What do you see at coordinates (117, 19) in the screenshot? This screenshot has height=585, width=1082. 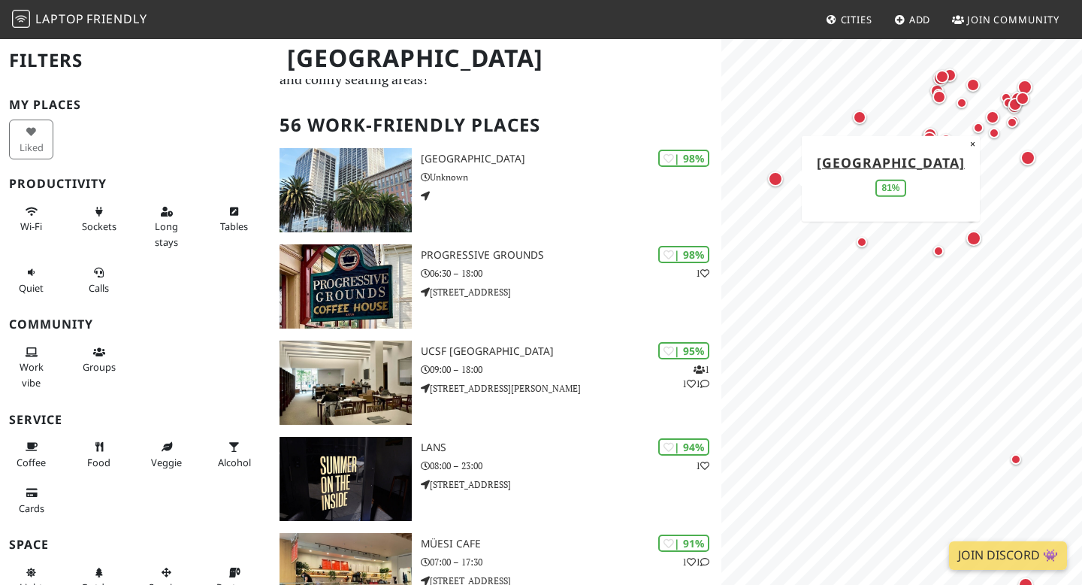 I see `span: Friendly` at bounding box center [117, 19].